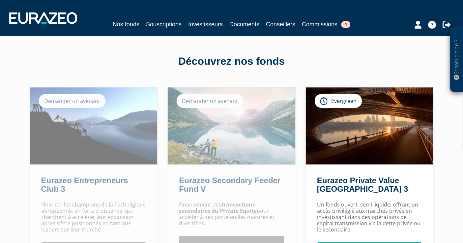 Image resolution: width=463 pixels, height=243 pixels. I want to click on strong: transactions secondaires du Private Equity, so click(218, 208).